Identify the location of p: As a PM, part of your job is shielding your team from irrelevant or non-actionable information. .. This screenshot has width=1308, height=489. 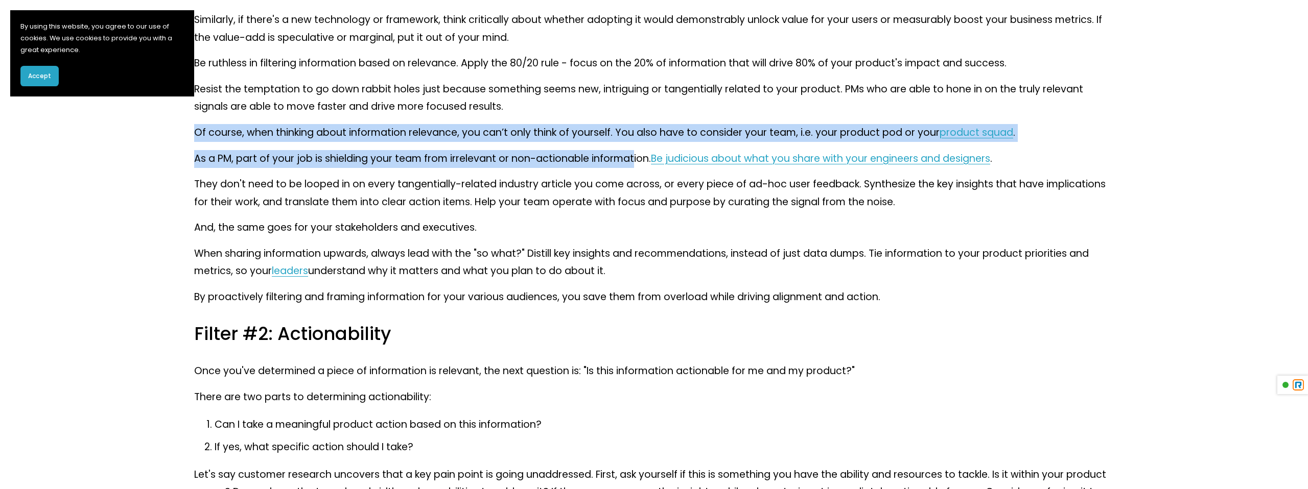
(654, 159).